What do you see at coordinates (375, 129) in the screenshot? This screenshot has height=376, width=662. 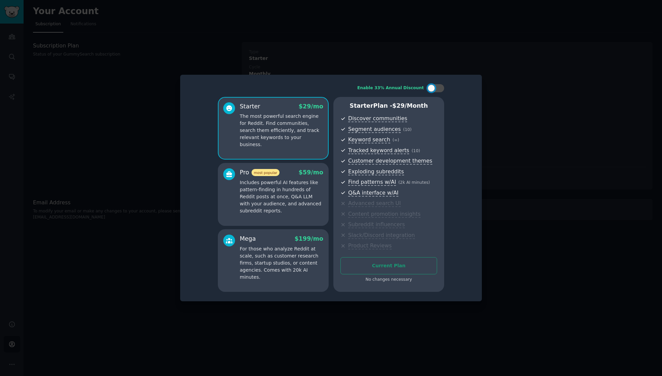 I see `span: Segment audiences` at bounding box center [375, 129].